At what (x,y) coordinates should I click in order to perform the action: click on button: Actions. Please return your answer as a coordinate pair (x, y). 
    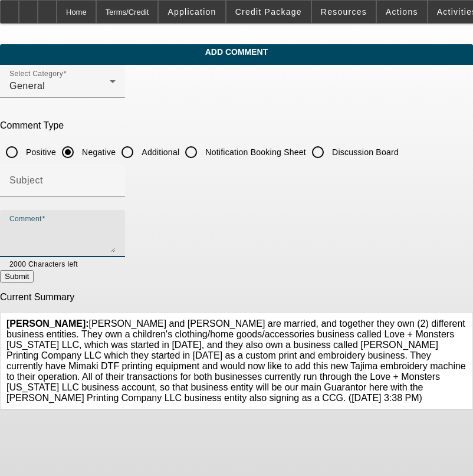
    Looking at the image, I should click on (402, 12).